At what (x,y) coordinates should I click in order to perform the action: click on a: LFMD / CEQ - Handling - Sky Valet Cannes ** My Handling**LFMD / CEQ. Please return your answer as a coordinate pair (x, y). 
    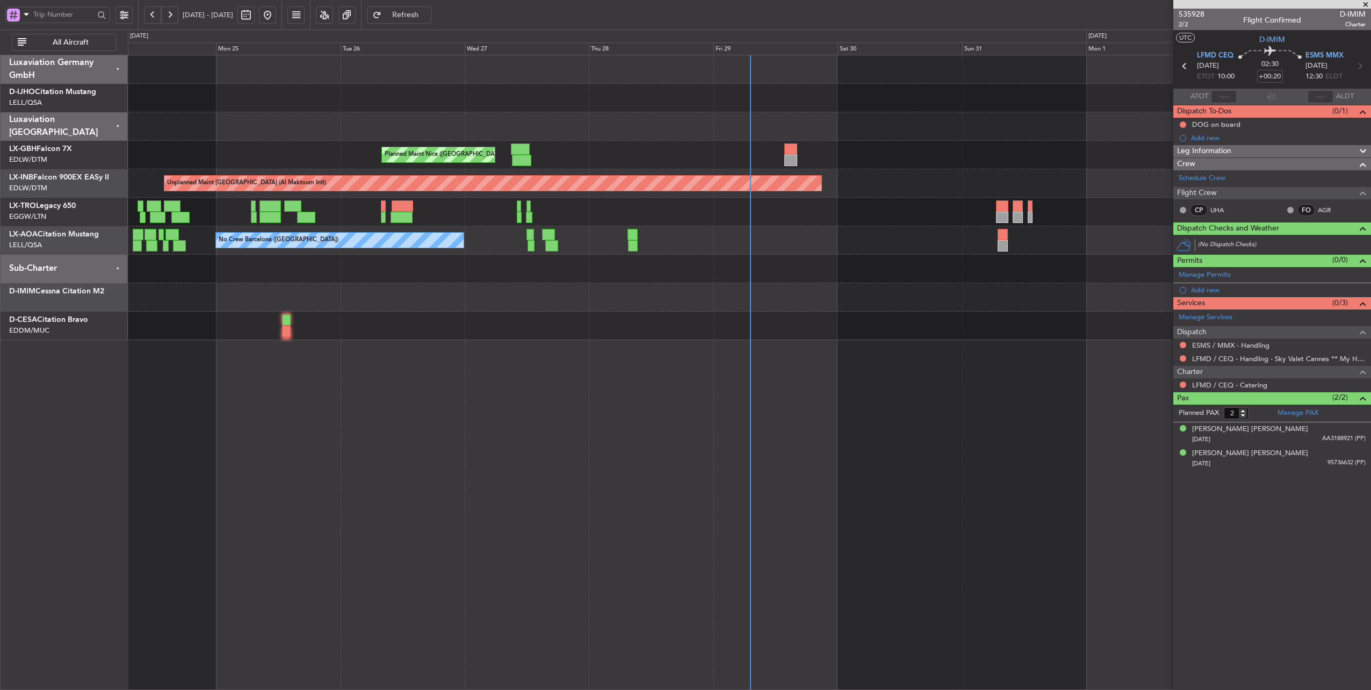
    Looking at the image, I should click on (1279, 358).